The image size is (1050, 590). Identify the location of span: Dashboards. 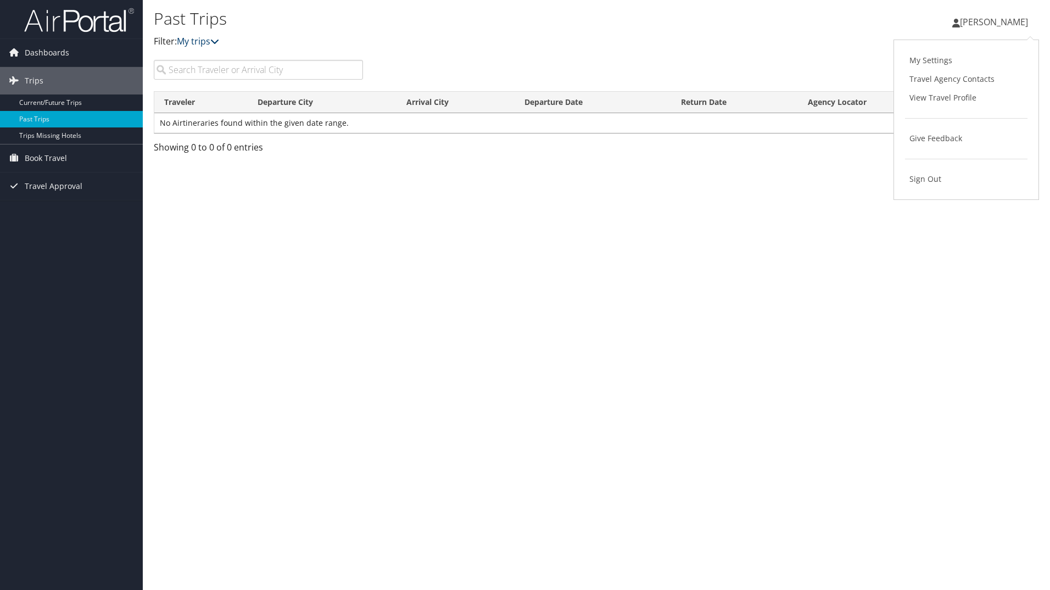
(47, 53).